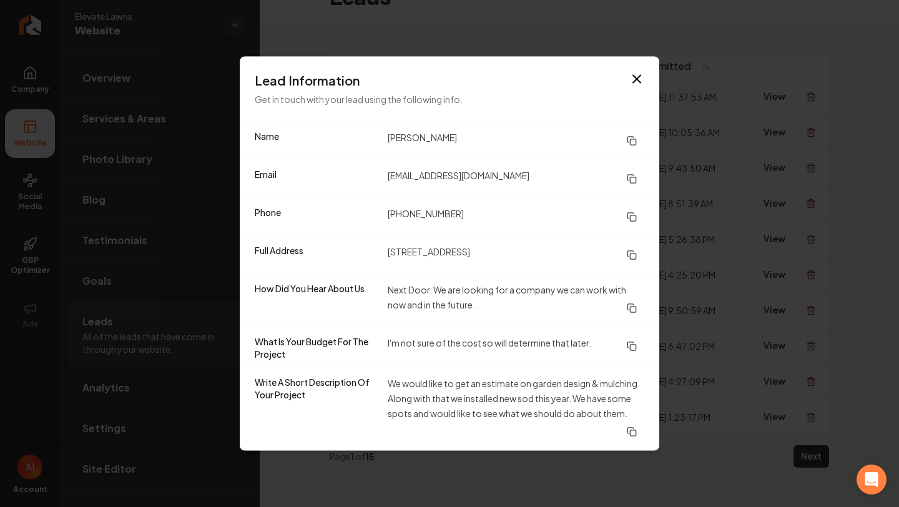 Image resolution: width=899 pixels, height=507 pixels. What do you see at coordinates (450, 99) in the screenshot?
I see `p: Get in touch with your lead using the following info.` at bounding box center [450, 99].